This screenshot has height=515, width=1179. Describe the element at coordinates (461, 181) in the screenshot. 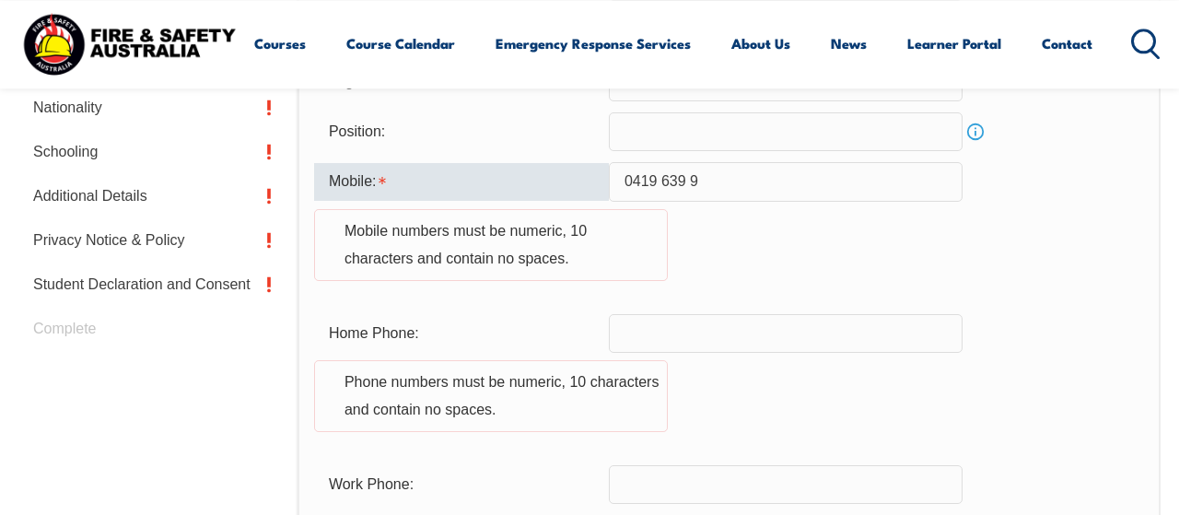

I see `div: Mobile is required.` at that location.